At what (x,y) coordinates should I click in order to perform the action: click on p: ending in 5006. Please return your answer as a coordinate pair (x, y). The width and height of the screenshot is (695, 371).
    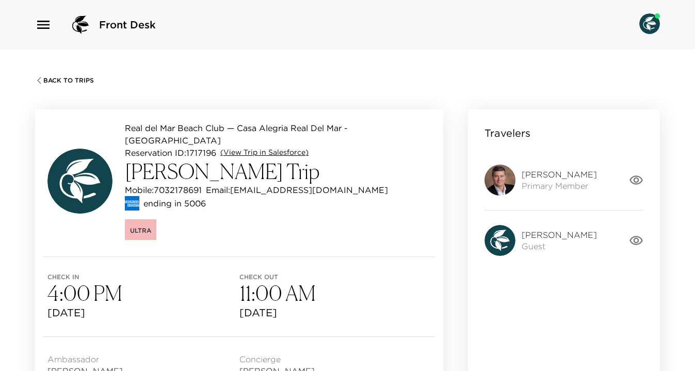
    Looking at the image, I should click on (174, 203).